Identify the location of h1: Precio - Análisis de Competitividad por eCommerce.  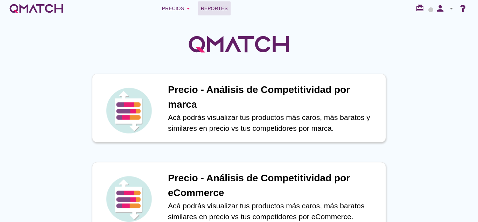
(274, 185).